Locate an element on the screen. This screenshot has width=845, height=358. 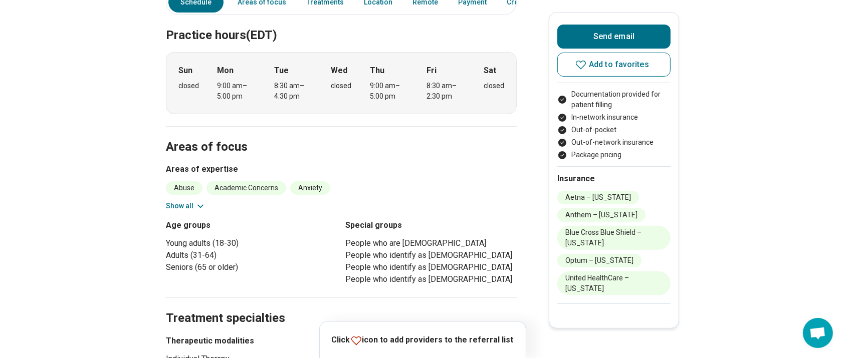
div: Open chat is located at coordinates (818, 333).